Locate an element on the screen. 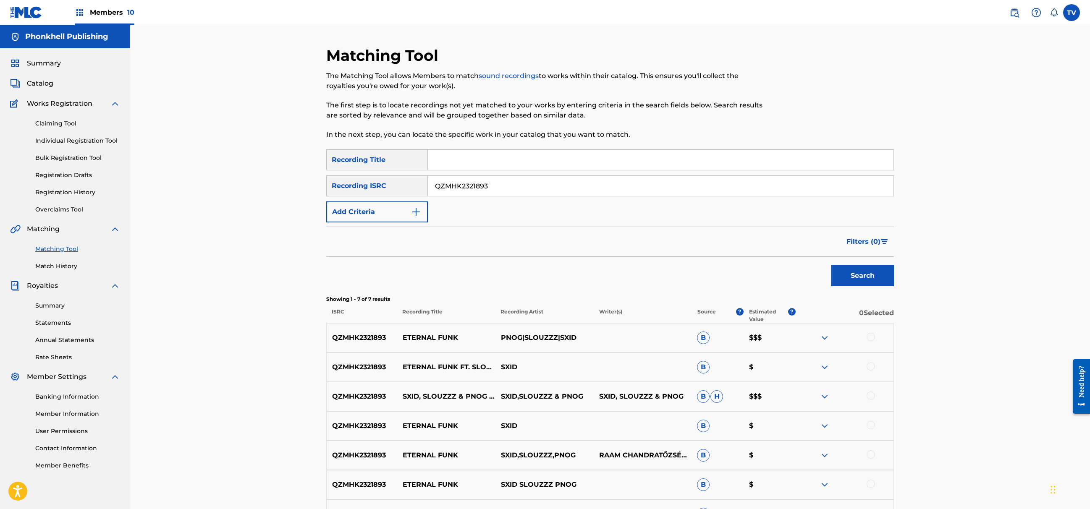 The height and width of the screenshot is (509, 1090). span: Members is located at coordinates (112, 12).